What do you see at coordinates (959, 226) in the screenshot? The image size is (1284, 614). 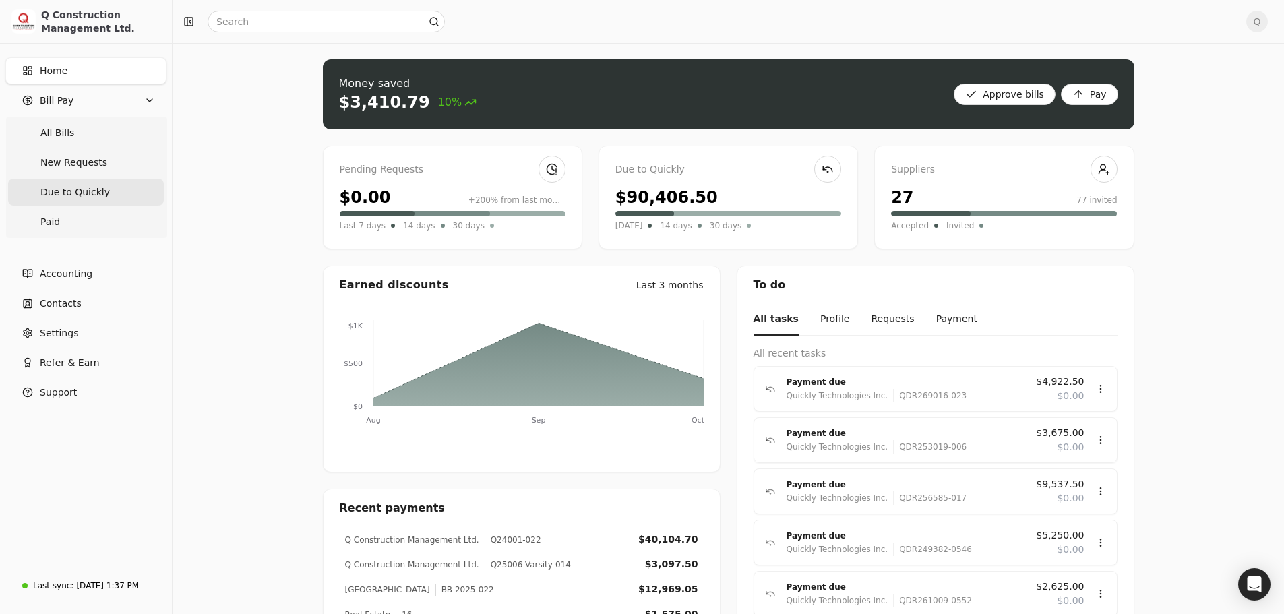 I see `span: Invited` at bounding box center [959, 226].